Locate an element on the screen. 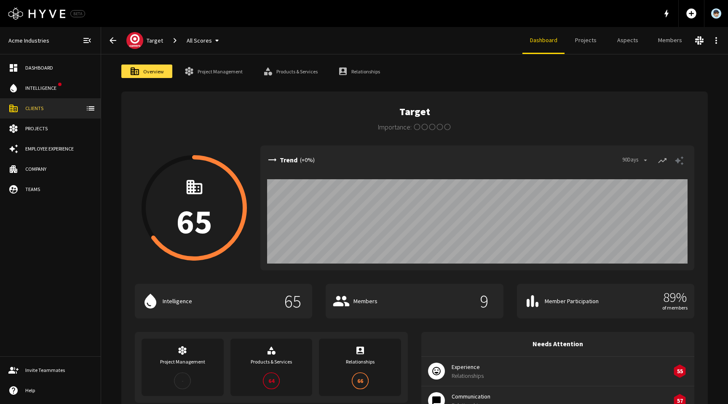  button: All Scores is located at coordinates (204, 40).